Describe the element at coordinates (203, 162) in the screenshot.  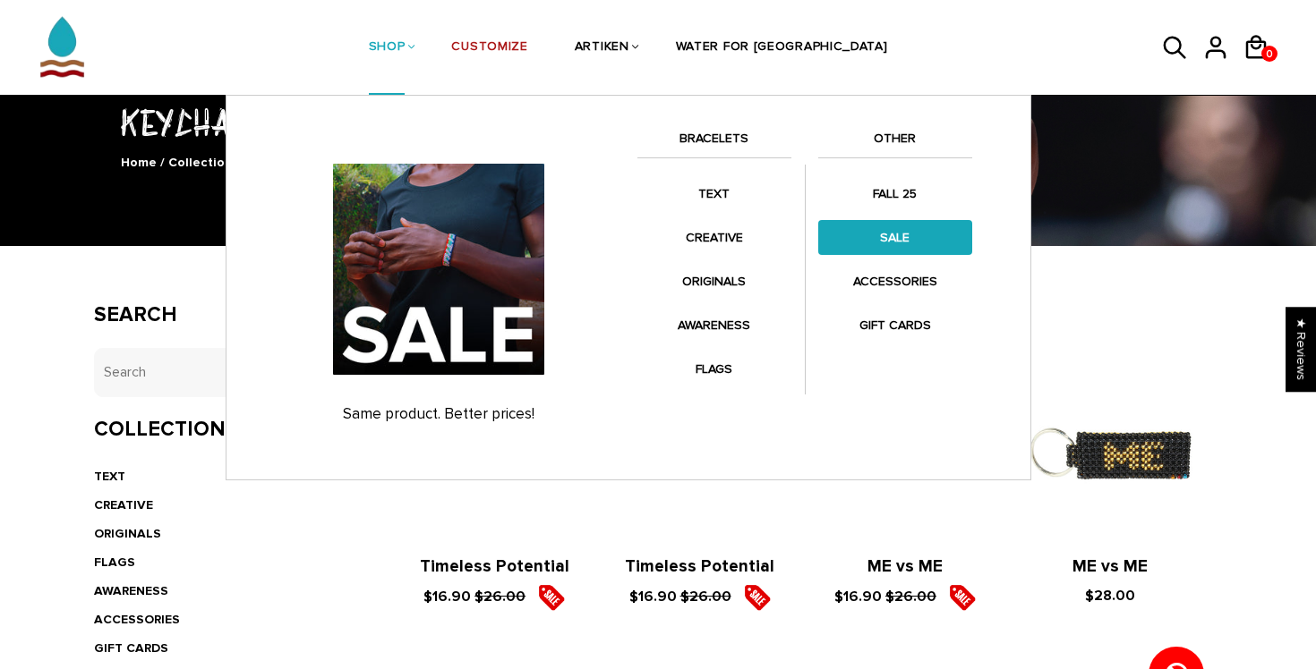
I see `a: Collections` at that location.